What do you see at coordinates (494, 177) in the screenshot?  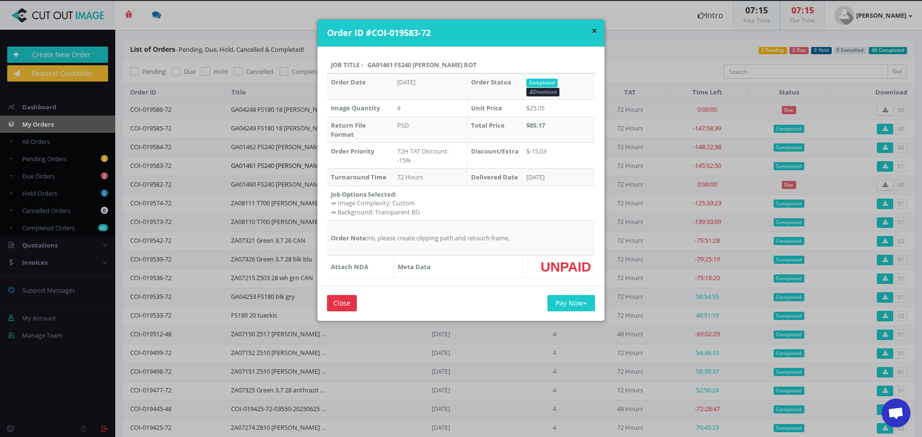 I see `strong: Delivered Date` at bounding box center [494, 177].